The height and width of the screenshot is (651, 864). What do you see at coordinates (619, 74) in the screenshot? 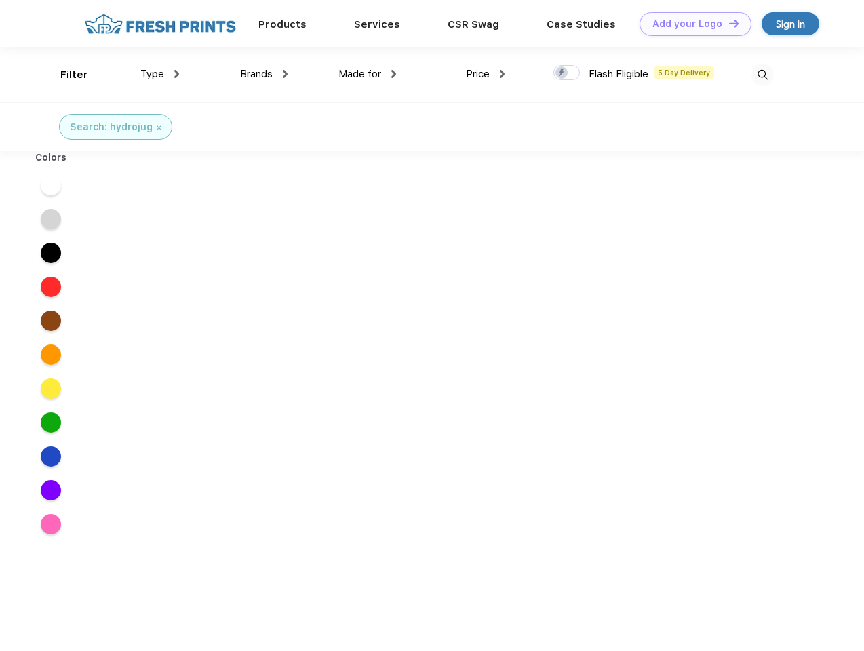
I see `span: Flash Eligible` at bounding box center [619, 74].